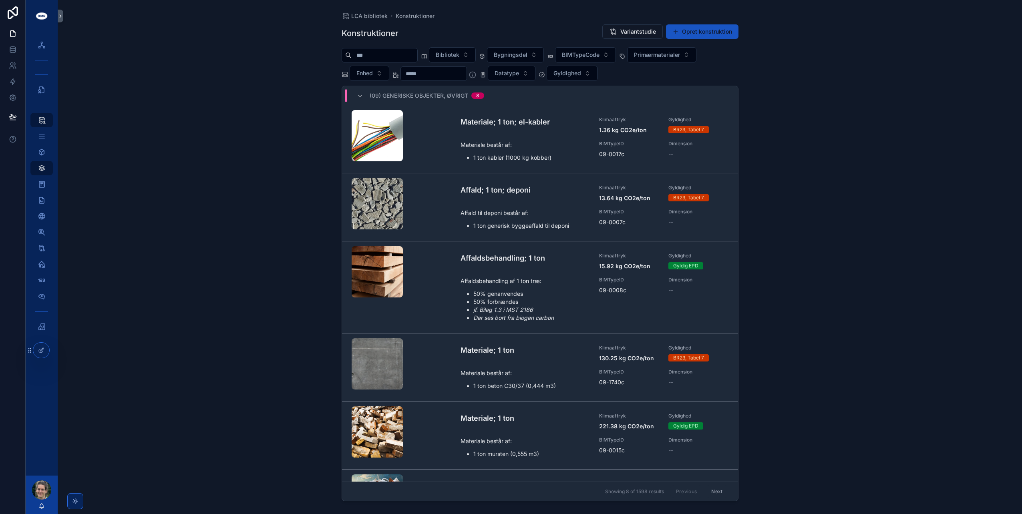 This screenshot has height=514, width=1022. I want to click on a: Materiale; 1 ton; el-kablerKlimaaftryk1.36 kg CO2e/tonGyldighedBR23, Tabel 7Materiale består af:1..., so click(540, 139).